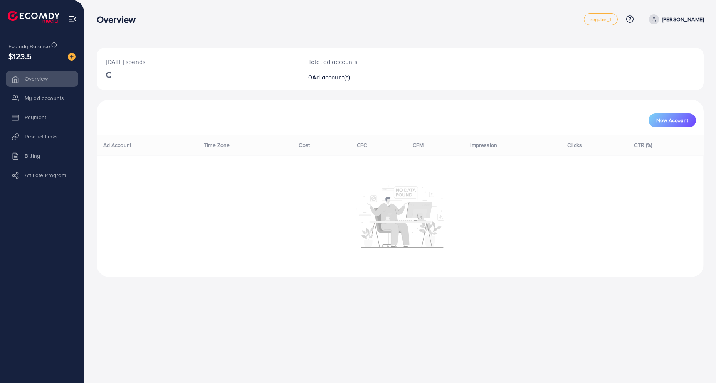  Describe the element at coordinates (72, 57) in the screenshot. I see `img: image` at that location.